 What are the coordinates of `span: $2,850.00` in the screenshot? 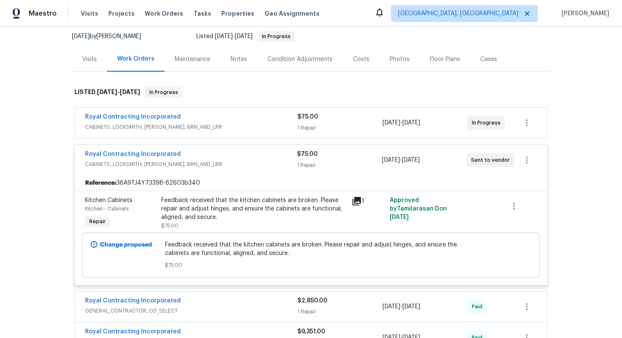 It's located at (312, 300).